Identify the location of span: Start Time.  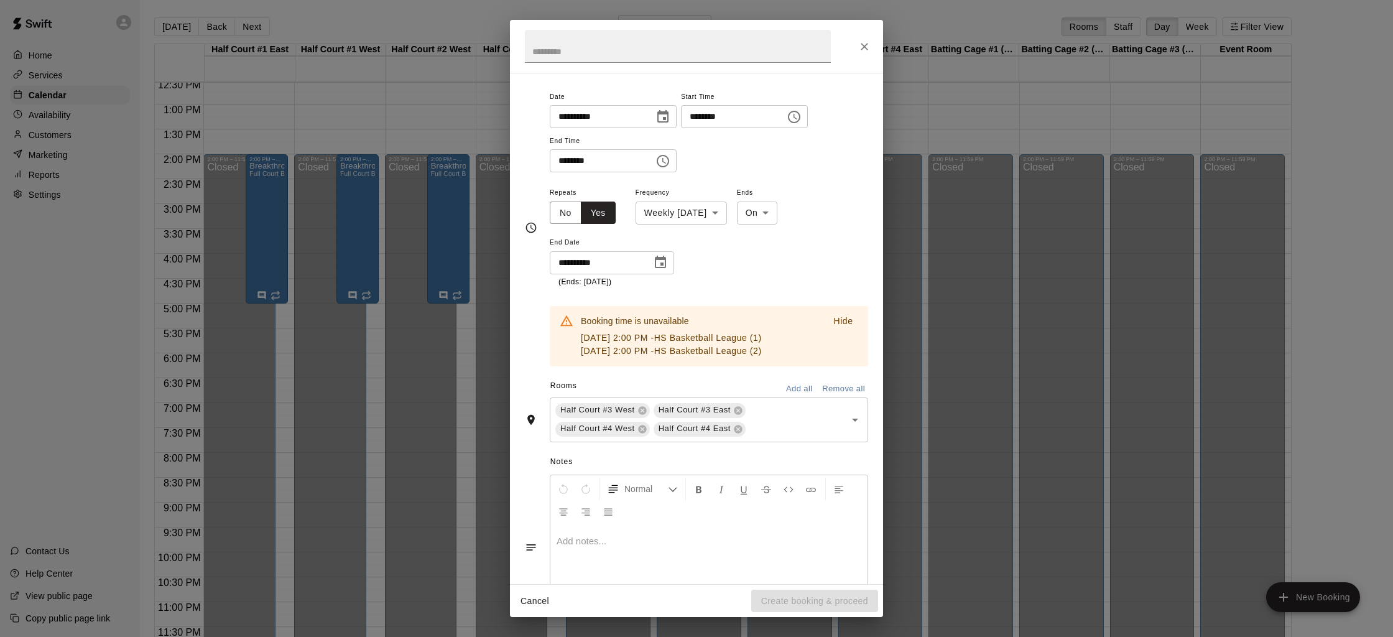
(744, 97).